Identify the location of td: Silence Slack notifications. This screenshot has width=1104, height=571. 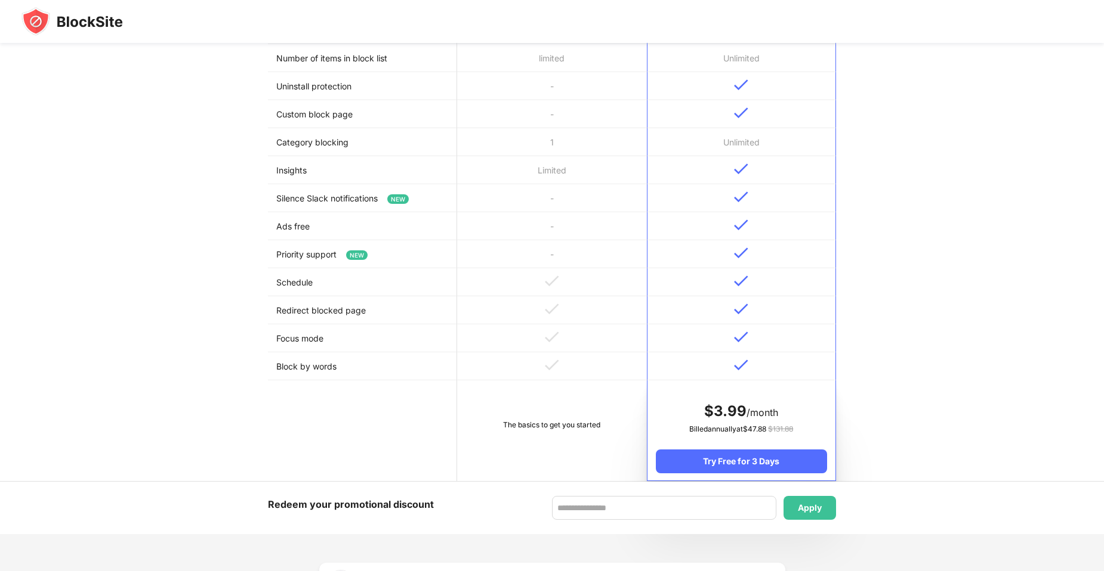
(362, 198).